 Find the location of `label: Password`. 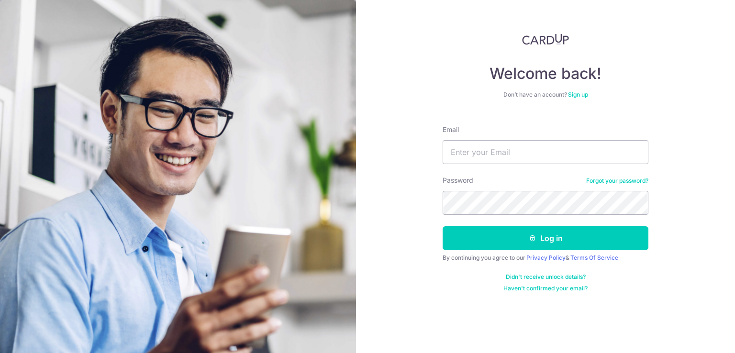

label: Password is located at coordinates (458, 180).